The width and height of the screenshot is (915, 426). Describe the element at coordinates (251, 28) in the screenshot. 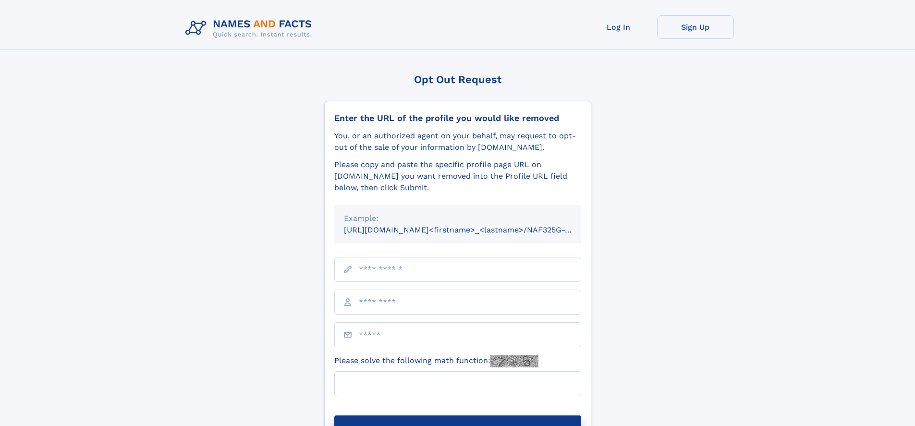

I see `img: Logo Names and Facts` at that location.